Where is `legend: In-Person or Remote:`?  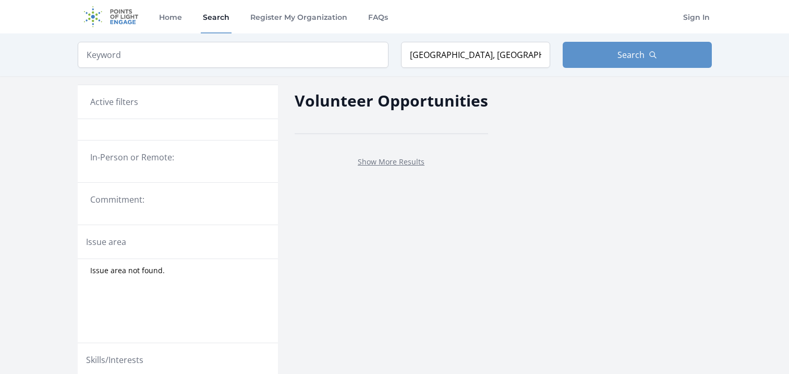
legend: In-Person or Remote: is located at coordinates (178, 157).